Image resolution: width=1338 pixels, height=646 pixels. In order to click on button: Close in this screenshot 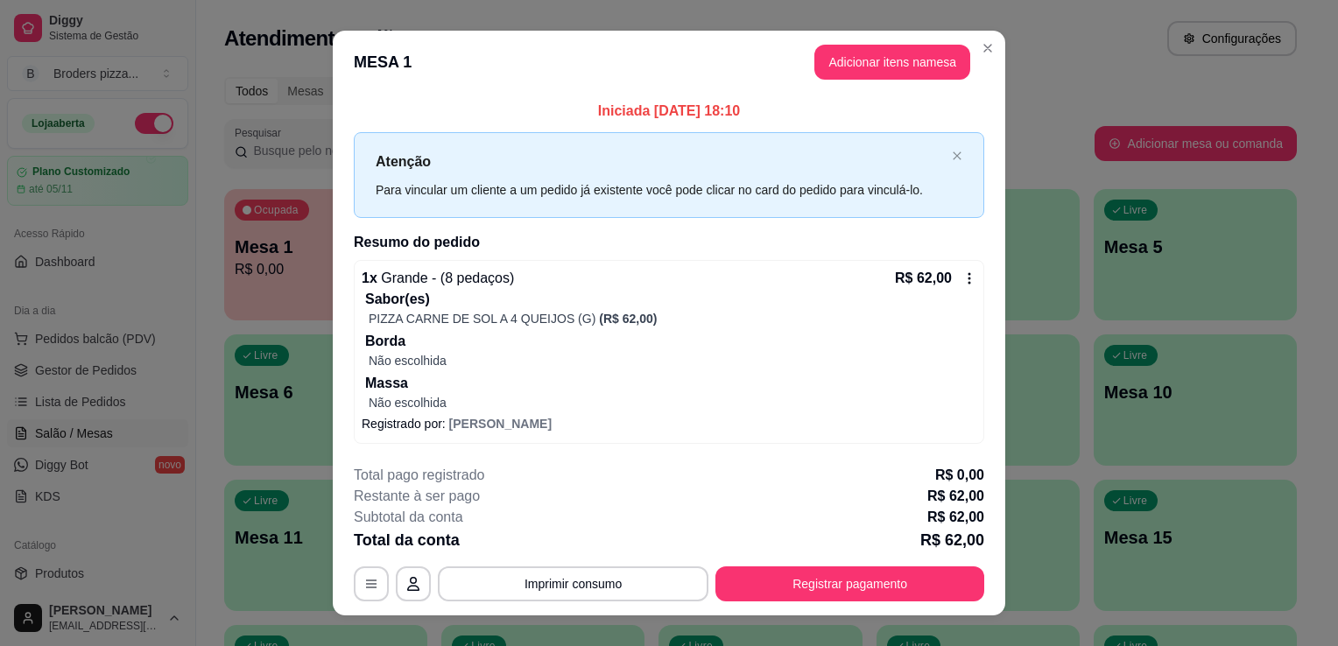, I will do `click(988, 48)`.